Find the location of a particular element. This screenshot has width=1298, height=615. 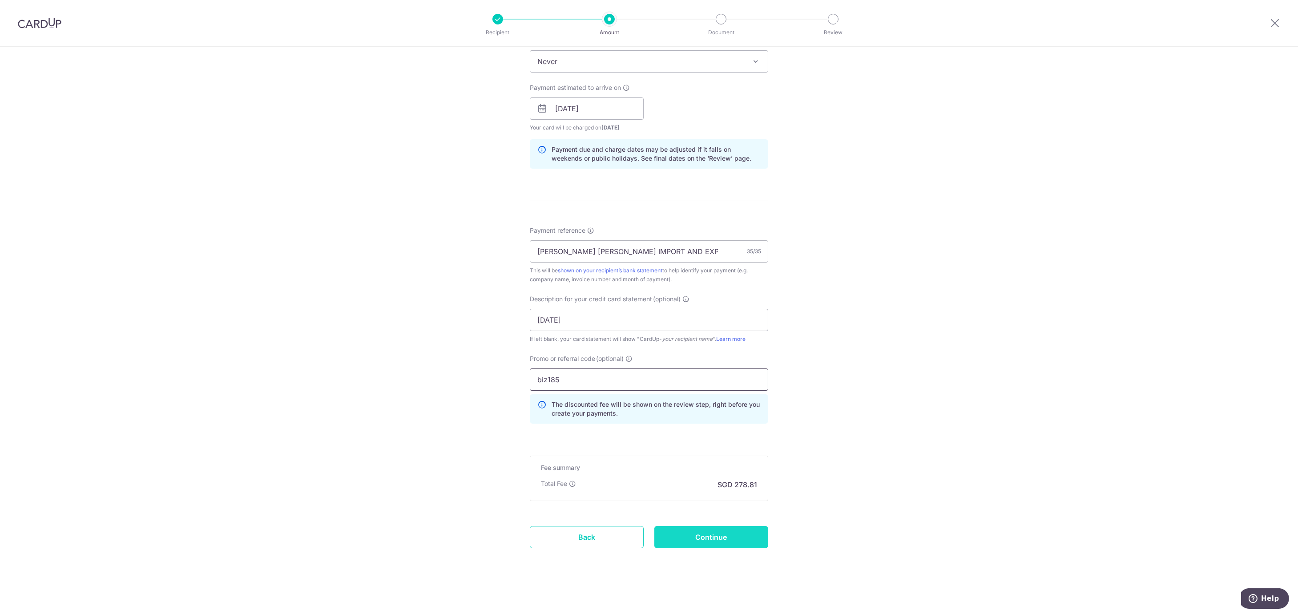

span: Help is located at coordinates (29, 10).